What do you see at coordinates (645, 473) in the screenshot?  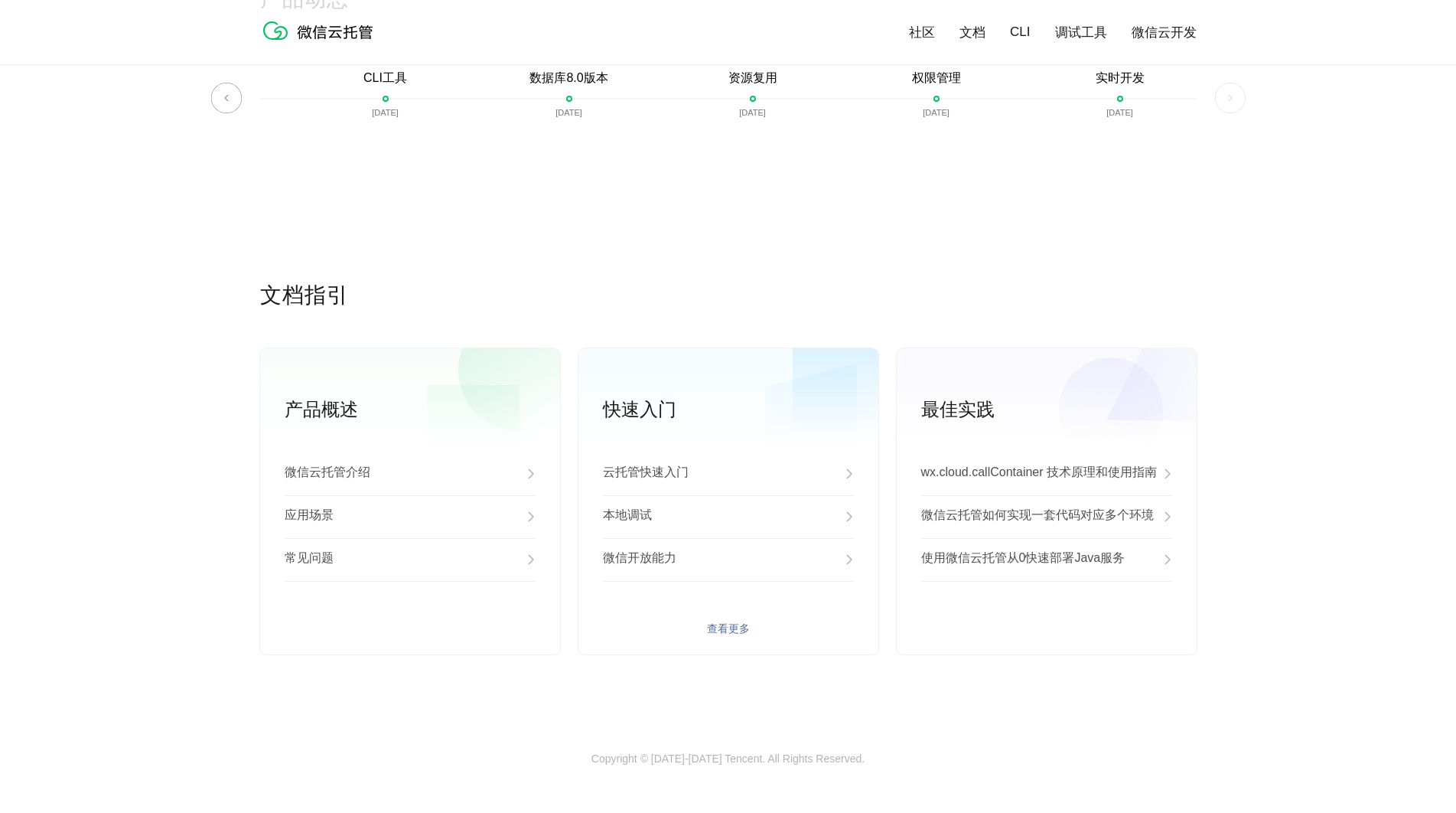 I see `p: 云托管快速入门` at bounding box center [645, 473].